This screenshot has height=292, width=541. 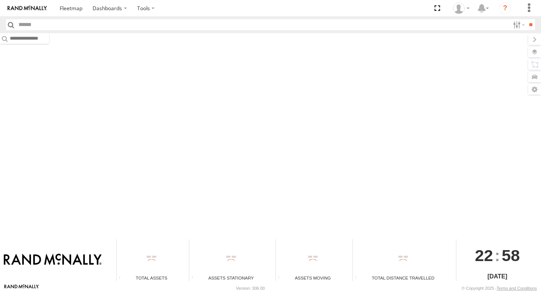 I want to click on div: Assets Moving, so click(x=313, y=278).